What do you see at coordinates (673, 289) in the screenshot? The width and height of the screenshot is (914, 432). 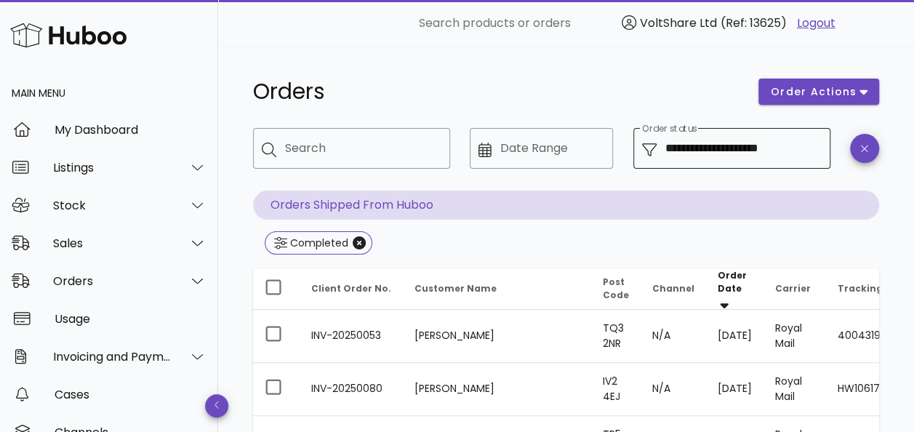 I see `th: Channel` at bounding box center [673, 289].